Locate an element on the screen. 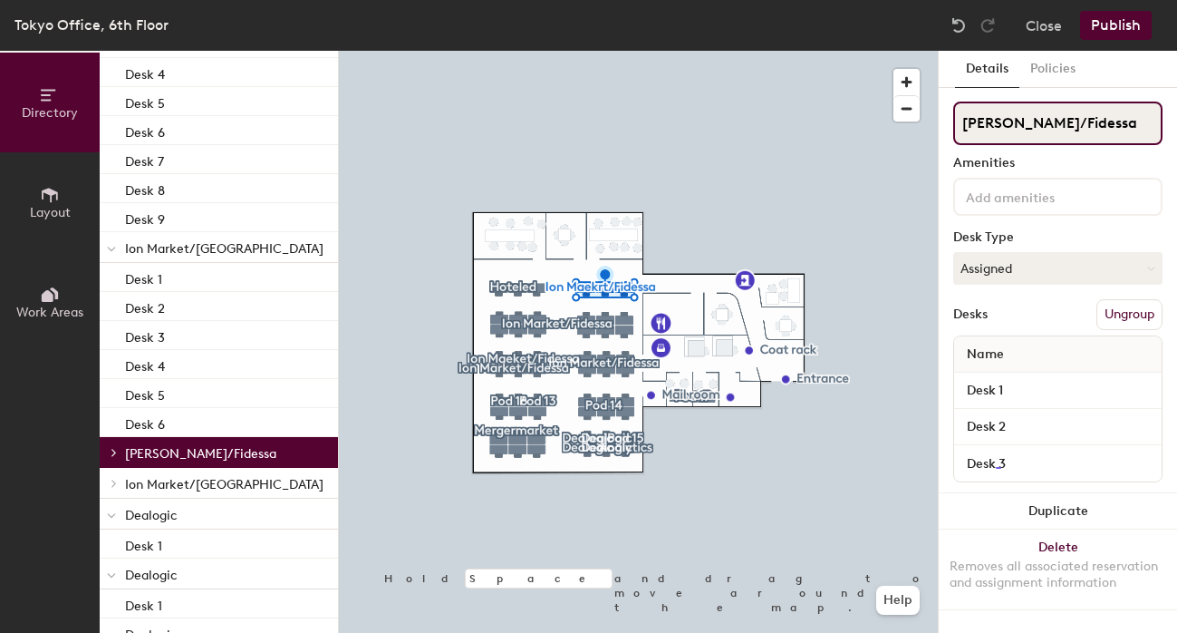  span: Layout is located at coordinates (50, 212).